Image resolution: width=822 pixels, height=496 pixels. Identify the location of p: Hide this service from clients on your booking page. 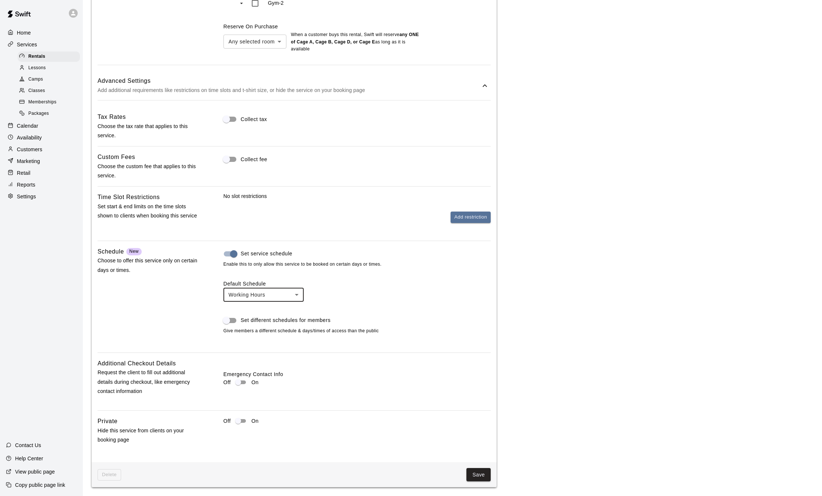
(149, 435).